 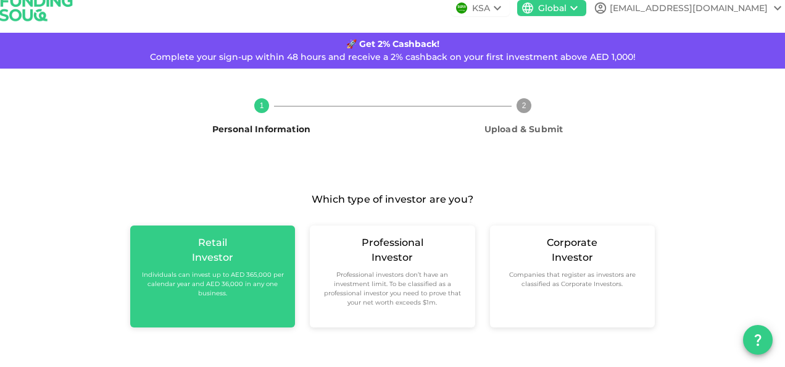 I want to click on span: Upload & Submit, so click(x=524, y=129).